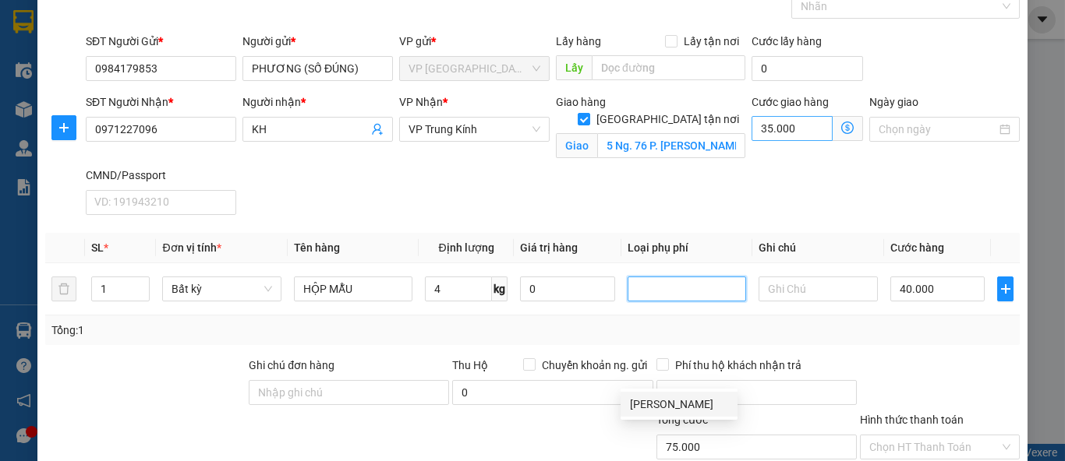  I want to click on div: Tổng: 1, so click(232, 331).